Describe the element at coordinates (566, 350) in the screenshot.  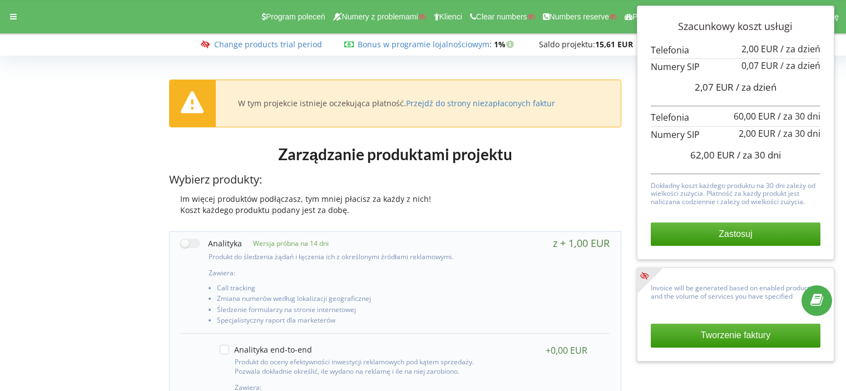
I see `div: +0,00 EUR` at that location.